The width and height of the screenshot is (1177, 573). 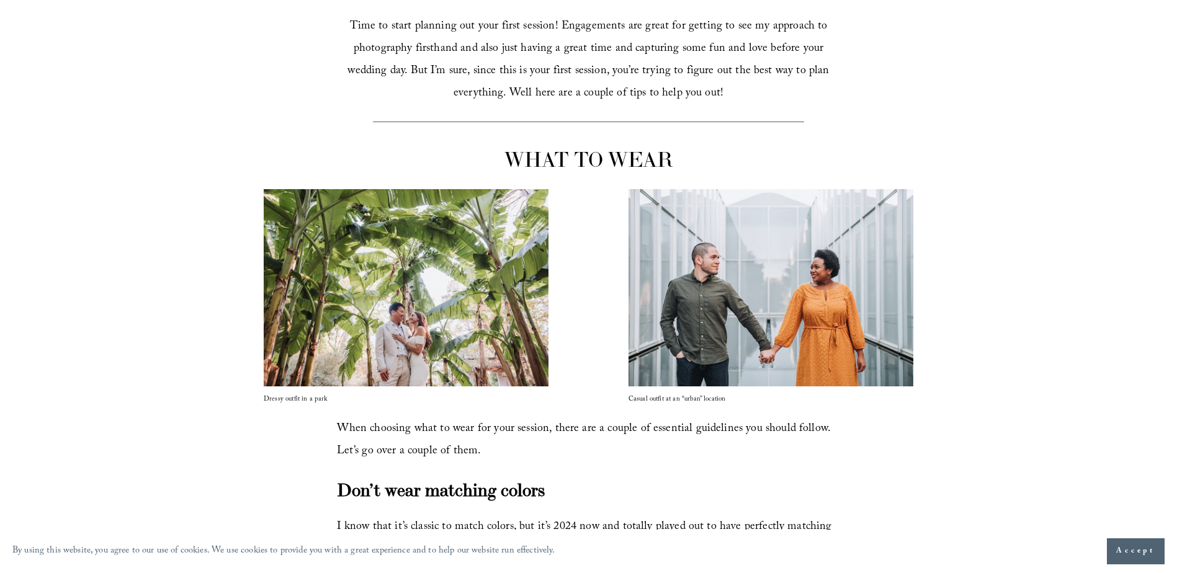 What do you see at coordinates (590, 60) in the screenshot?
I see `span: Time to start planning out your first session! Engagements are great for getting to see my approa...` at bounding box center [590, 60].